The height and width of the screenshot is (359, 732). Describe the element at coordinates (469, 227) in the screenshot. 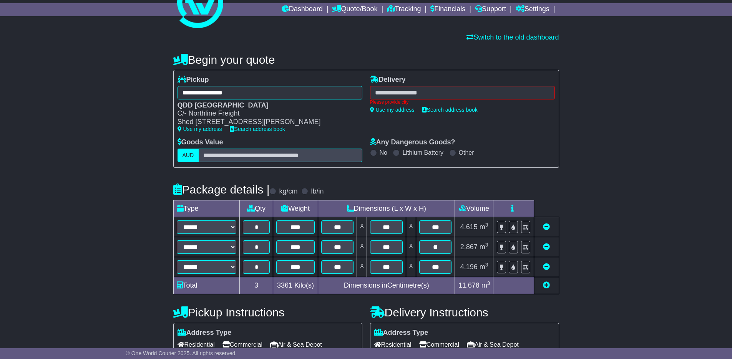

I see `span: 4.615` at that location.